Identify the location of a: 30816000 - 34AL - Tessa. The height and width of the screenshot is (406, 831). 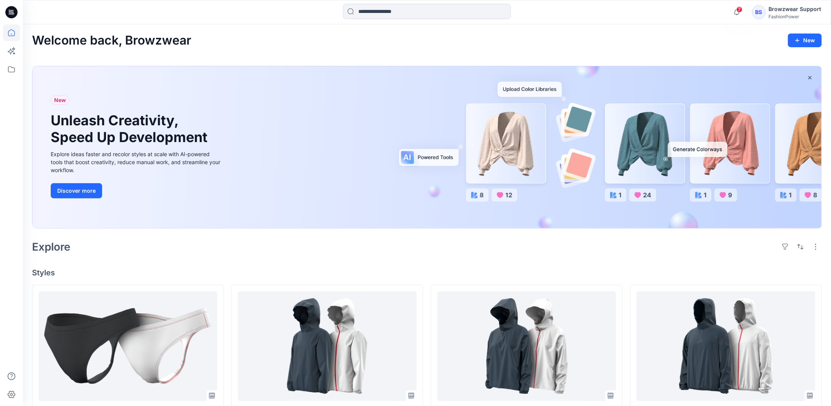
(128, 347).